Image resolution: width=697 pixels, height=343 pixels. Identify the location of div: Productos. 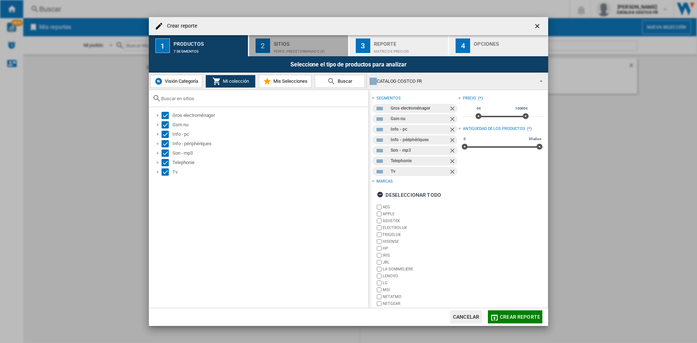
(209, 42).